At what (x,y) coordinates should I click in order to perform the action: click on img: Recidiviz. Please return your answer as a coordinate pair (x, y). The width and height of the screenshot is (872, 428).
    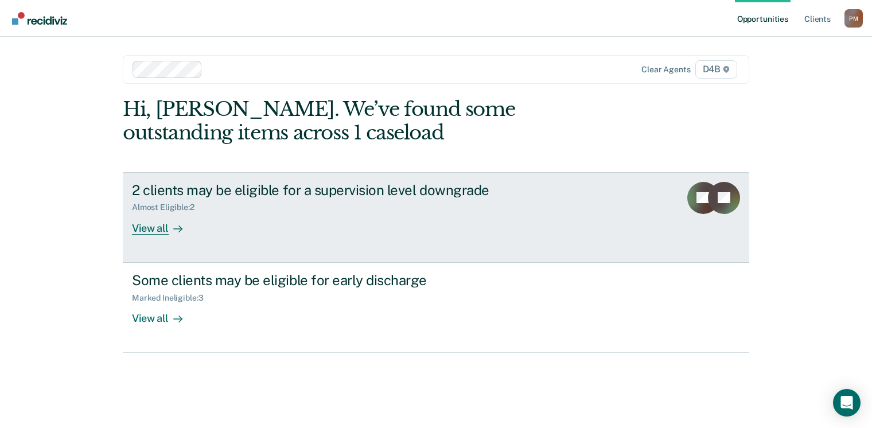
    Looking at the image, I should click on (40, 18).